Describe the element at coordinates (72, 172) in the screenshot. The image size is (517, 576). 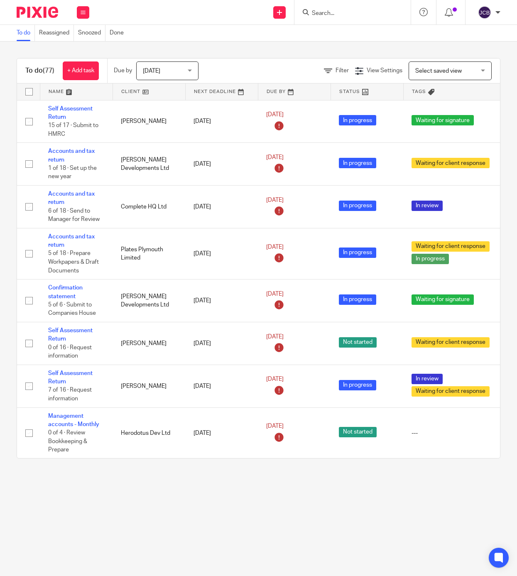
I see `span: 1 of 18 · Set up the new year` at that location.